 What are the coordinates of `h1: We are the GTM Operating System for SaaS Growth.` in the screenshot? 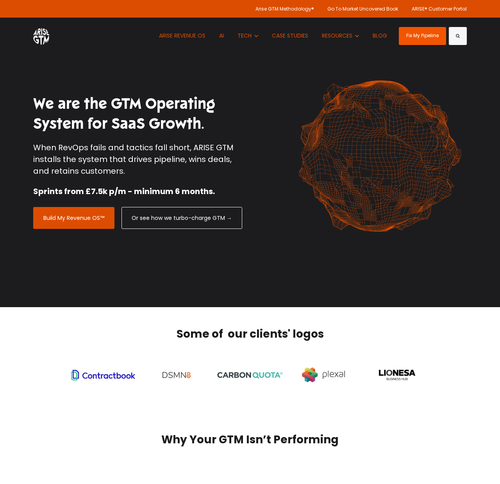 It's located at (139, 114).